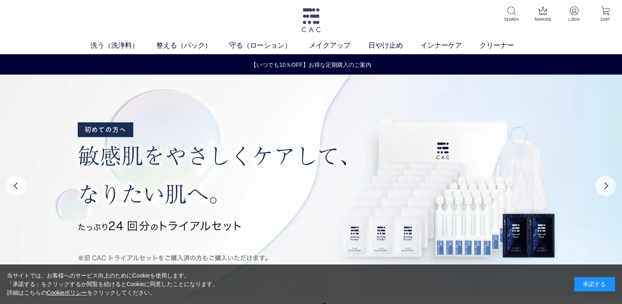  What do you see at coordinates (542, 14) in the screenshot?
I see `a: RANKING` at bounding box center [542, 14].